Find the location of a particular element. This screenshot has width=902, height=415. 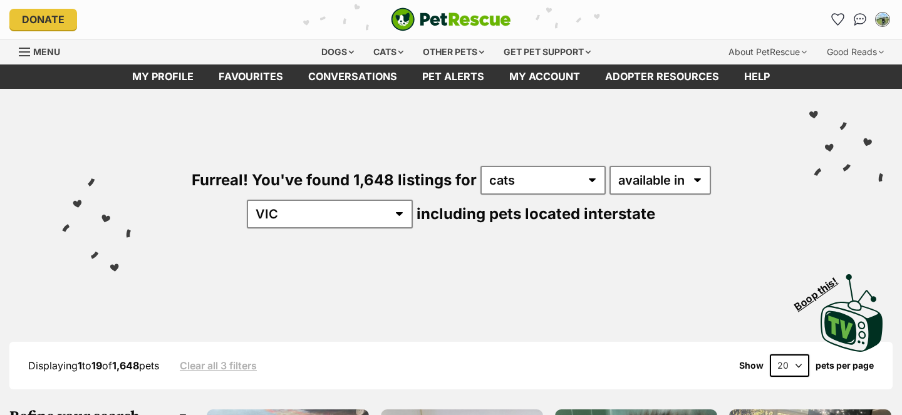

strong: 1 is located at coordinates (80, 366).